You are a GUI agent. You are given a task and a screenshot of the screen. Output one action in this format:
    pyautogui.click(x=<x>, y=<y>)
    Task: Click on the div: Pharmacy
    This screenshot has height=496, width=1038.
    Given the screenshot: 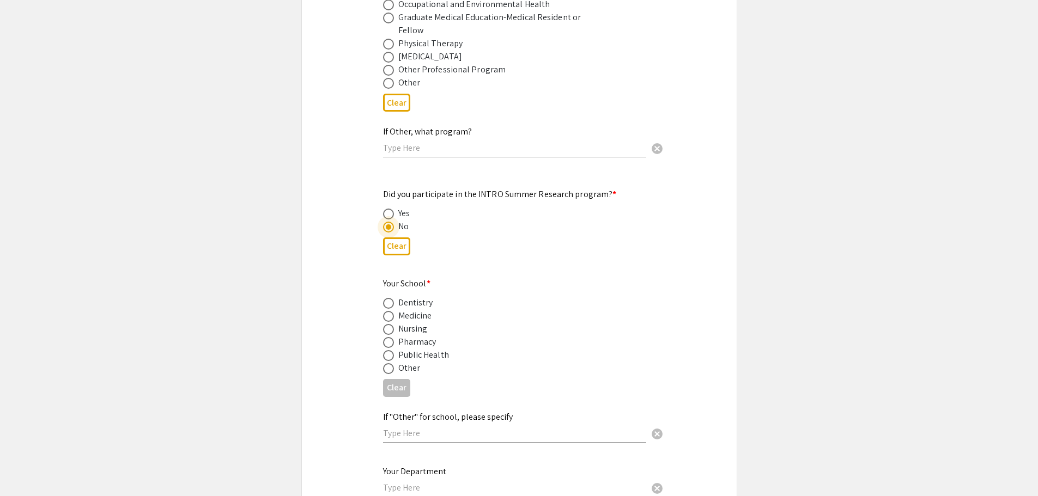 What is the action you would take?
    pyautogui.click(x=417, y=342)
    